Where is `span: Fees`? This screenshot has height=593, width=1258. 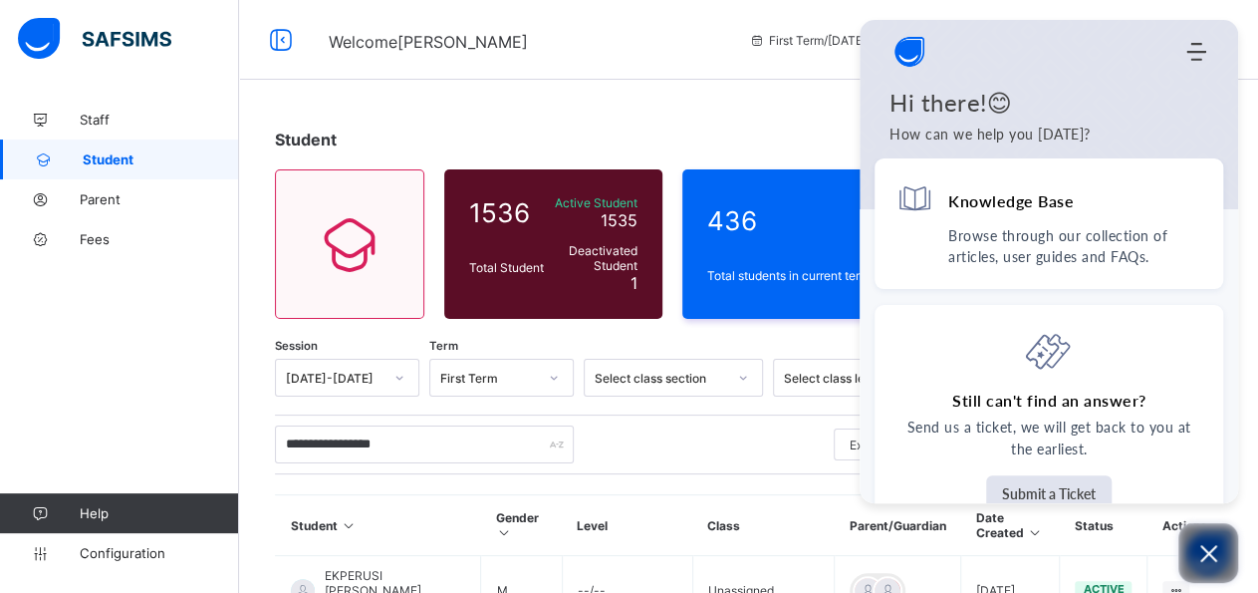 span: Fees is located at coordinates (159, 239).